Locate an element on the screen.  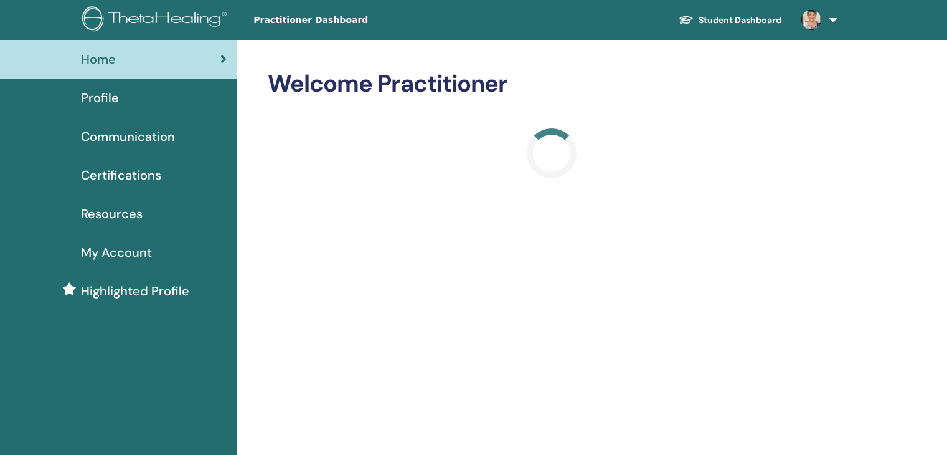
img: logo.png is located at coordinates (156, 20).